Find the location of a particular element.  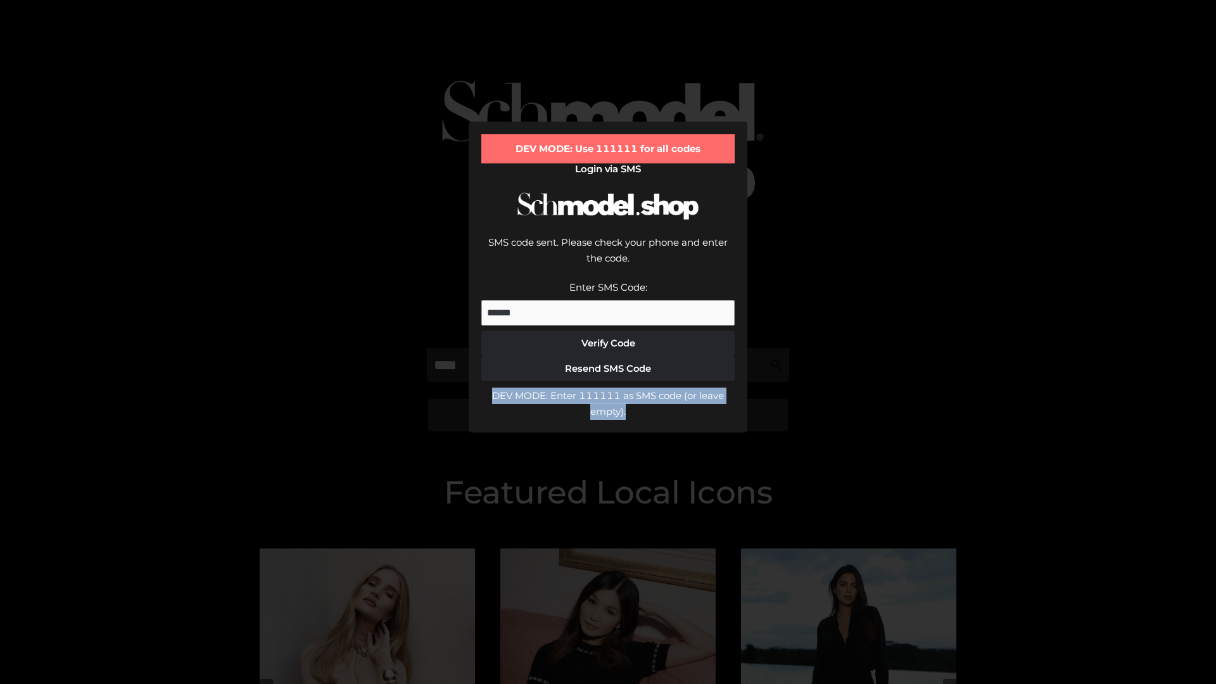

div: DEV MODE: Enter 111111 as SMS code (or leave empty). is located at coordinates (608, 403).